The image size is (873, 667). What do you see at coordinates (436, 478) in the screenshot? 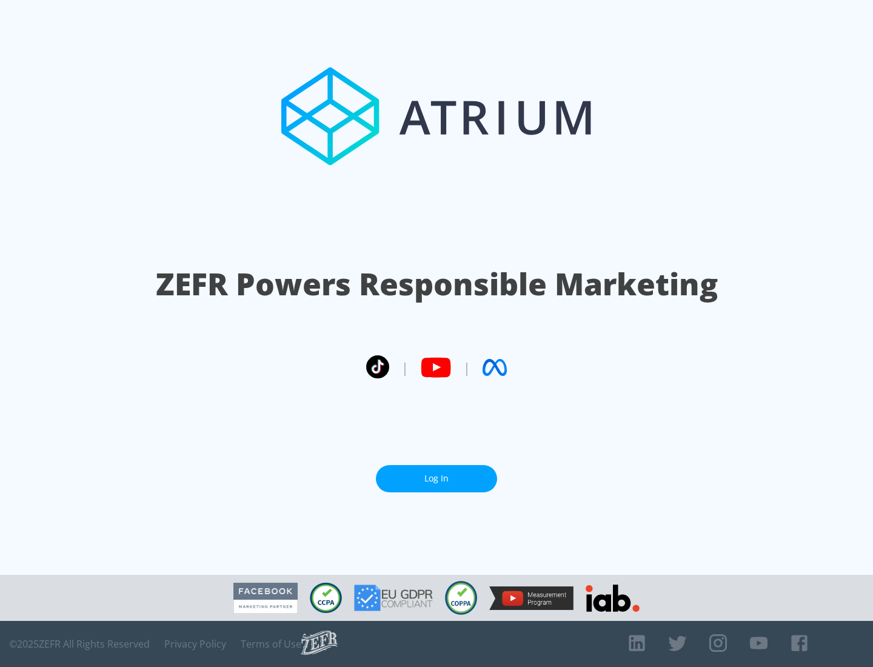
I see `a: Log In` at bounding box center [436, 478].